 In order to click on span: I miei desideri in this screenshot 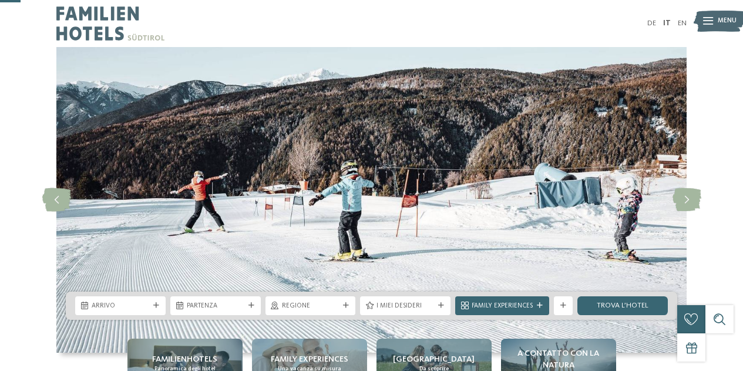, I will do `click(406, 306)`.